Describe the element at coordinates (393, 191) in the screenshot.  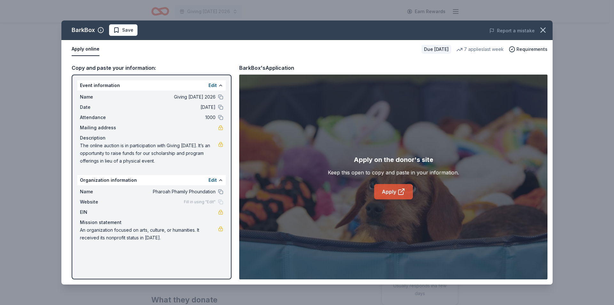
I see `a: Apply` at that location.